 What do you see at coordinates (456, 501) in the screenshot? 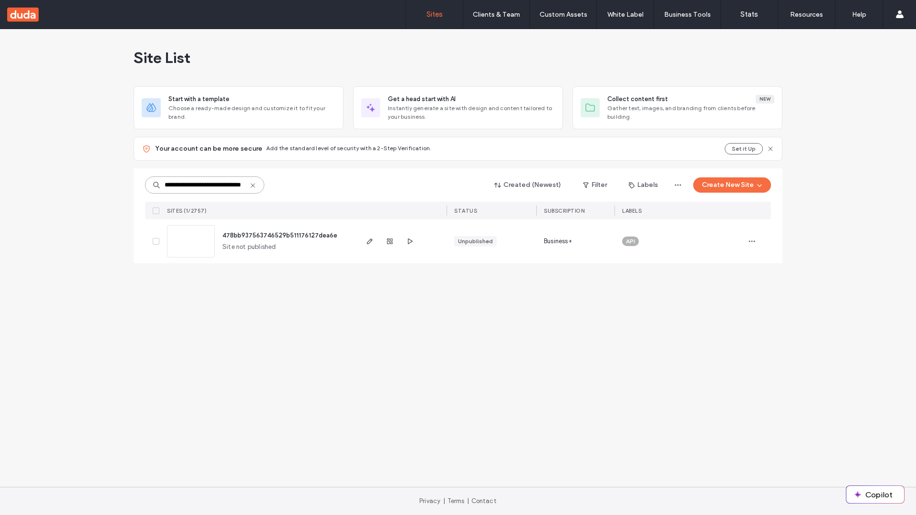
I see `a: Terms` at bounding box center [456, 501].